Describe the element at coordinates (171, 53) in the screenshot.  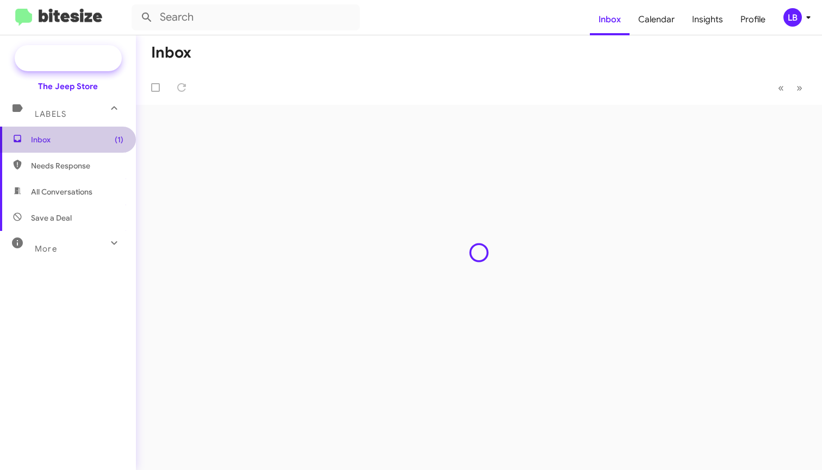
I see `h1: Inbox` at that location.